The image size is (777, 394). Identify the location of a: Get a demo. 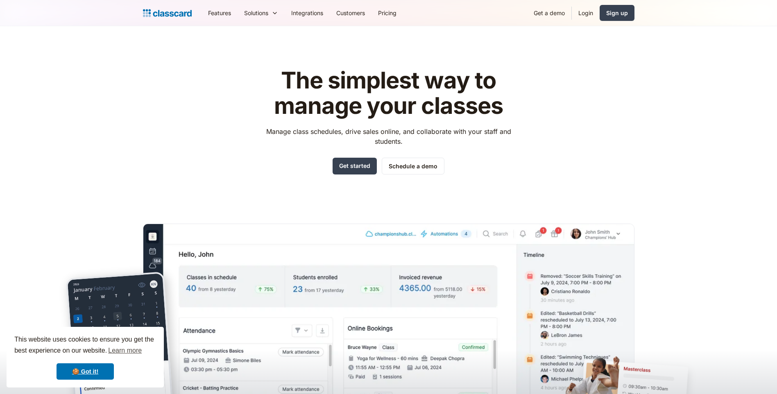
(550, 13).